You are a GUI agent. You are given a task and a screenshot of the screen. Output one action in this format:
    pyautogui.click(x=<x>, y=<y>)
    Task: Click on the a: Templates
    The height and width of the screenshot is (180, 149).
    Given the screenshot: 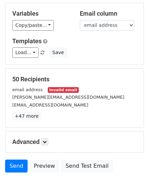 What is the action you would take?
    pyautogui.click(x=27, y=41)
    